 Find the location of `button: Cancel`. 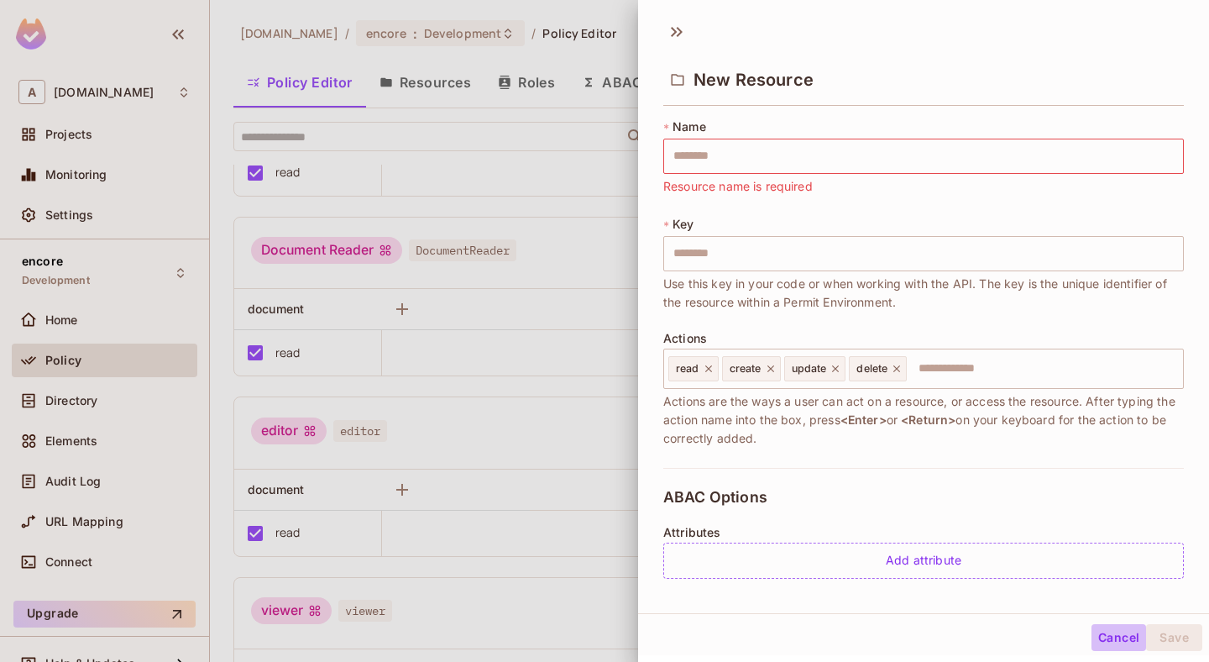

button: Cancel is located at coordinates (1118, 637).